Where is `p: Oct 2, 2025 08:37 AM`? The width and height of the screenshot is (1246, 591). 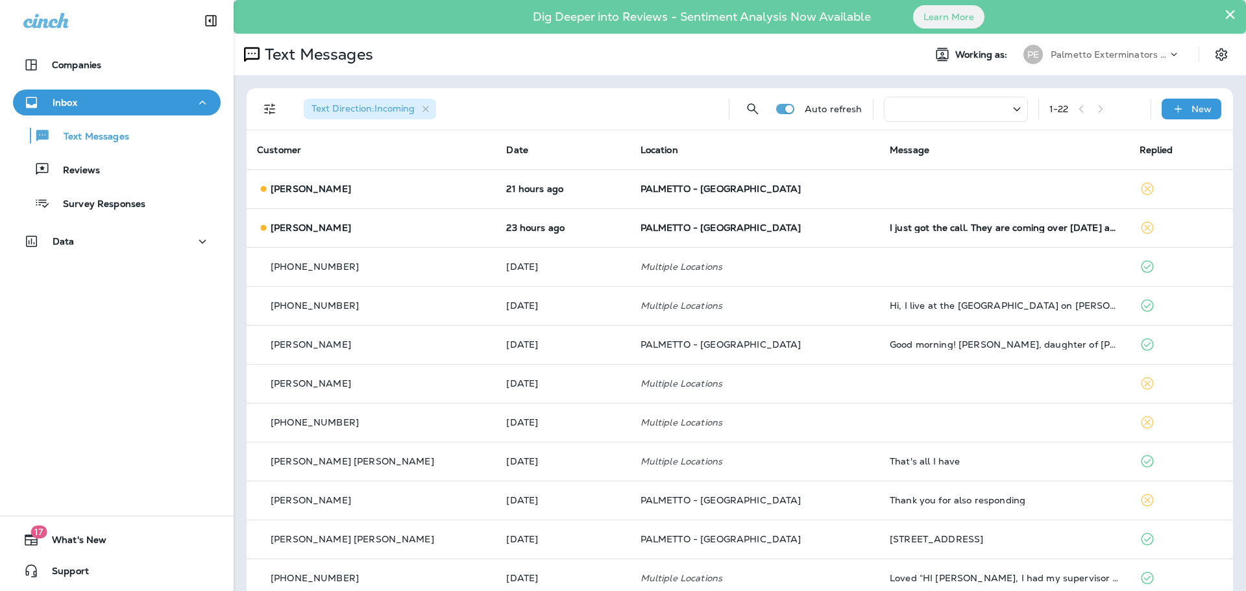 p: Oct 2, 2025 08:37 AM is located at coordinates (563, 267).